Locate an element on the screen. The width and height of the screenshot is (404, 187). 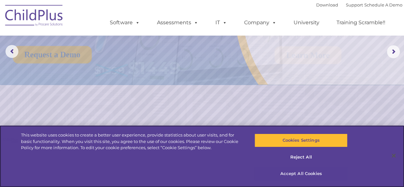
a: IT is located at coordinates (221, 23).